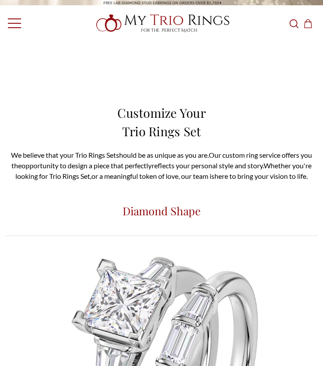 Image resolution: width=323 pixels, height=366 pixels. I want to click on span: Toggle menu, so click(14, 23).